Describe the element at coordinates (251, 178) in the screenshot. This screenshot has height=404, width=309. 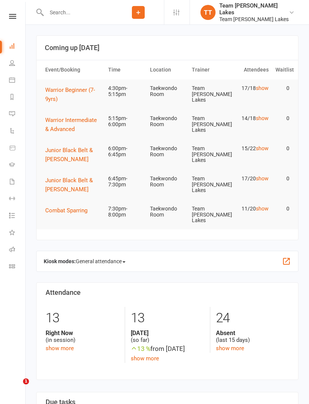
I see `td: 17/20` at that location.